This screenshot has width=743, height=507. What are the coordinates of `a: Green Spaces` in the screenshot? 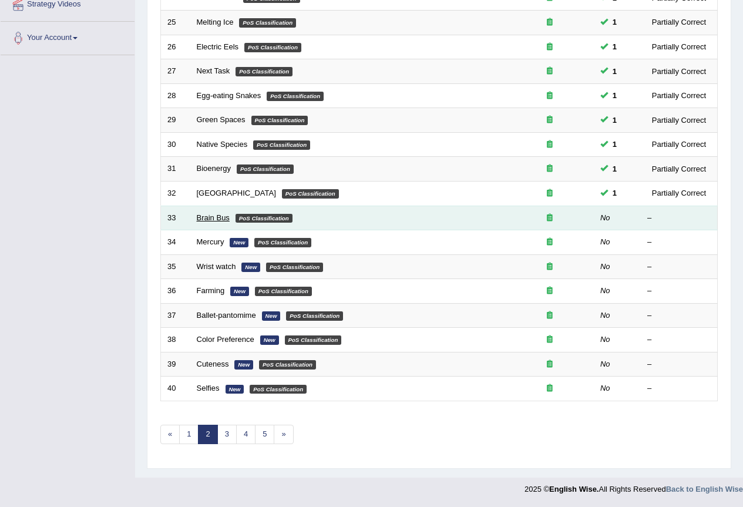 It's located at (221, 119).